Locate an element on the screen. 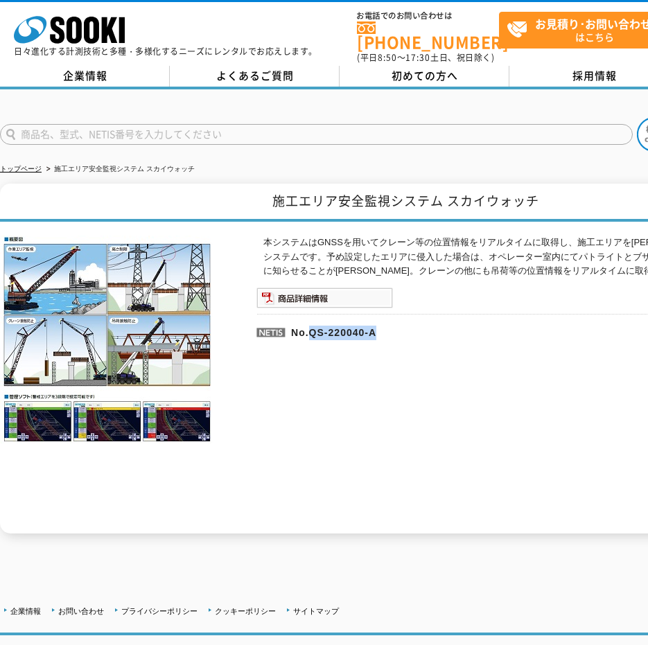 This screenshot has height=645, width=648. a: 初めての方へ is located at coordinates (424, 76).